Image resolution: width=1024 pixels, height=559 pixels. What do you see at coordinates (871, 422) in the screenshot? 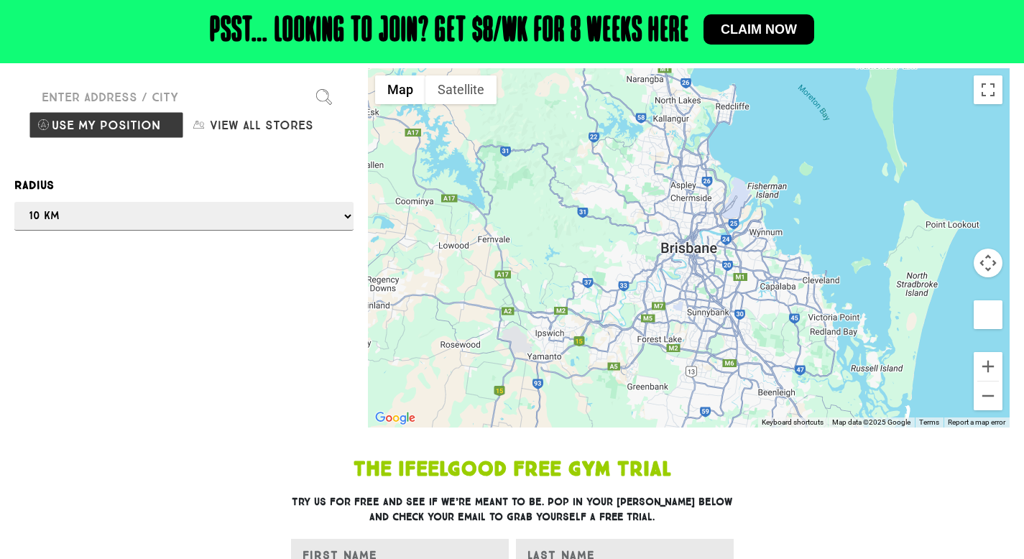
I see `span: Map data ©2025 Google` at bounding box center [871, 422].